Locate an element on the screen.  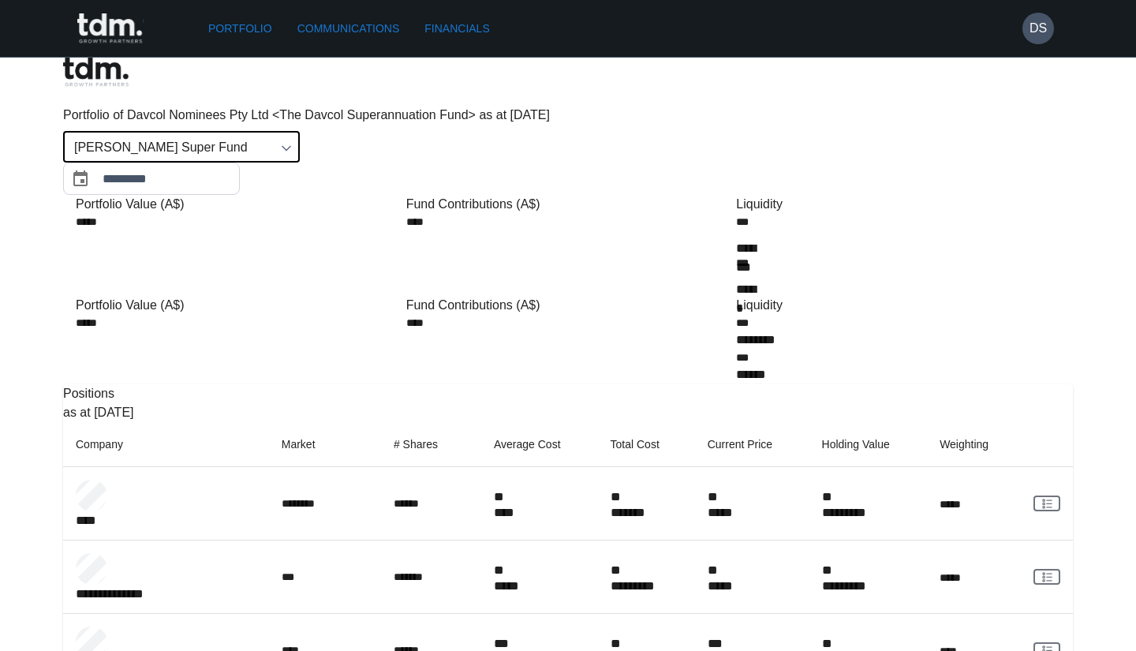
th: Market is located at coordinates (325, 444).